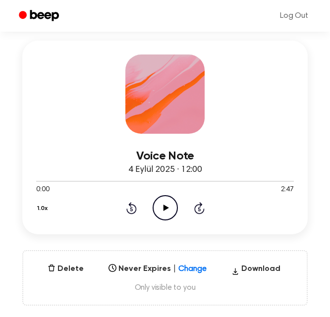 The height and width of the screenshot is (317, 330). I want to click on button: Download, so click(256, 271).